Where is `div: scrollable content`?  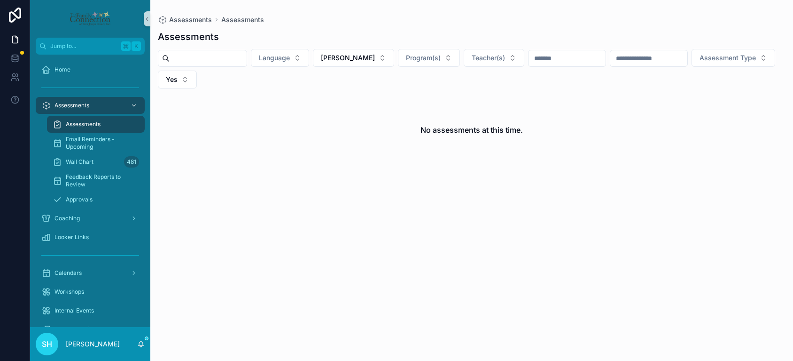 div: scrollable content is located at coordinates (90, 190).